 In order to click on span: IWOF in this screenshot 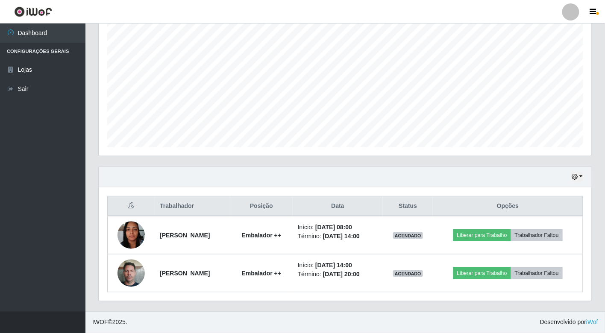, I will do `click(100, 323)`.